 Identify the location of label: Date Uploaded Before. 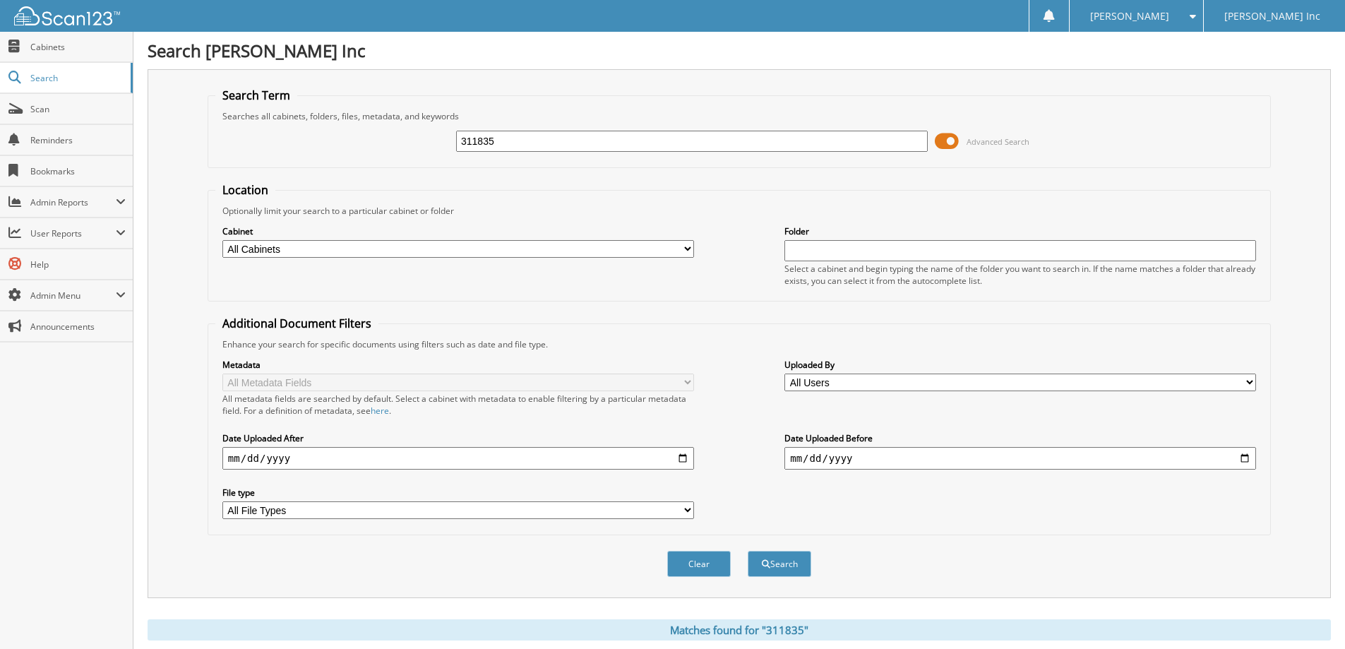
(1020, 438).